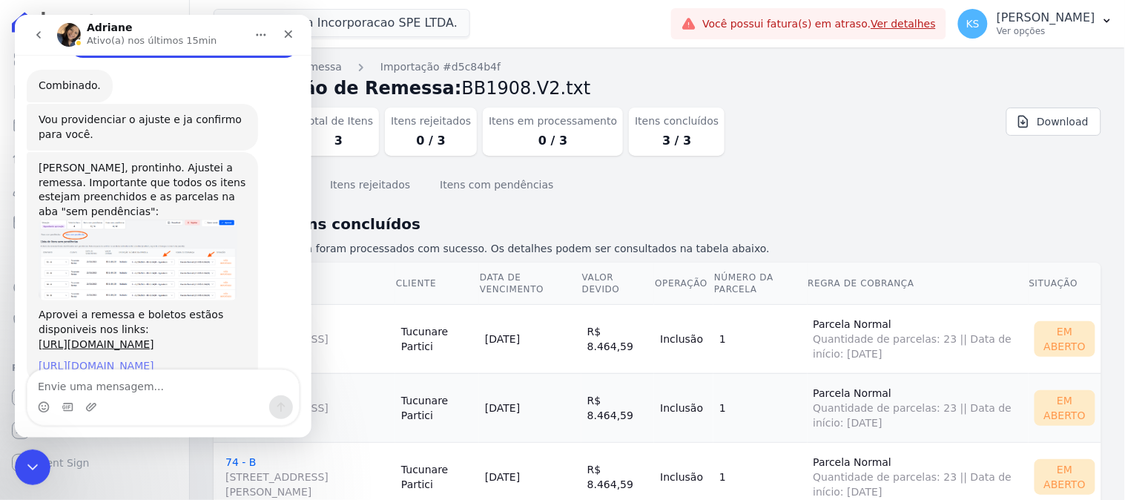 This screenshot has width=1125, height=500. I want to click on a: Clientes, so click(94, 190).